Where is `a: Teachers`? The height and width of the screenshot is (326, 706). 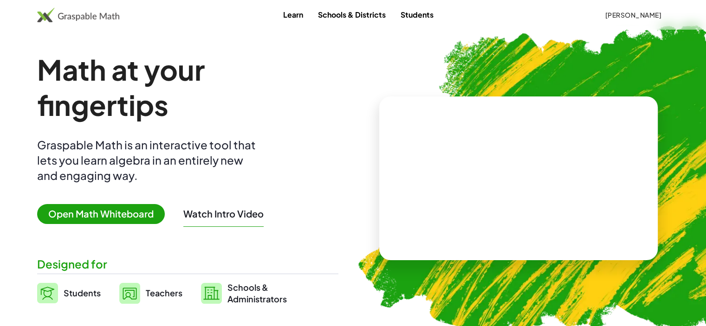 a: Teachers is located at coordinates (151, 294).